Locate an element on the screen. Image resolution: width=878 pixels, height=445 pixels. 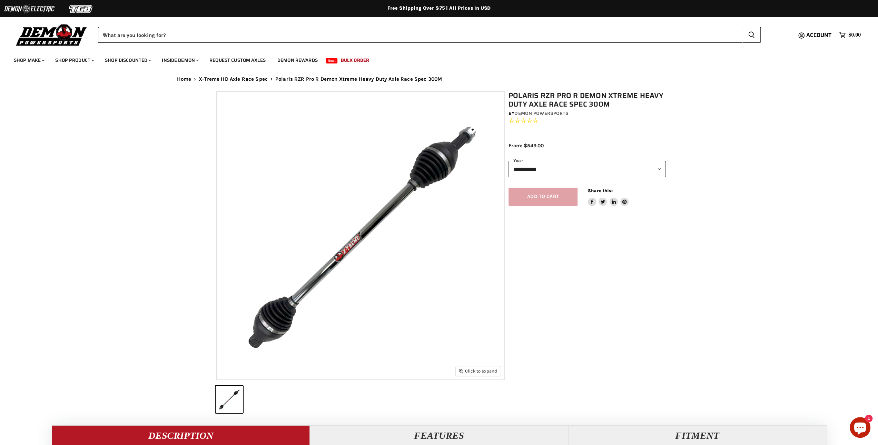
span: $0.00 is located at coordinates (855, 35).